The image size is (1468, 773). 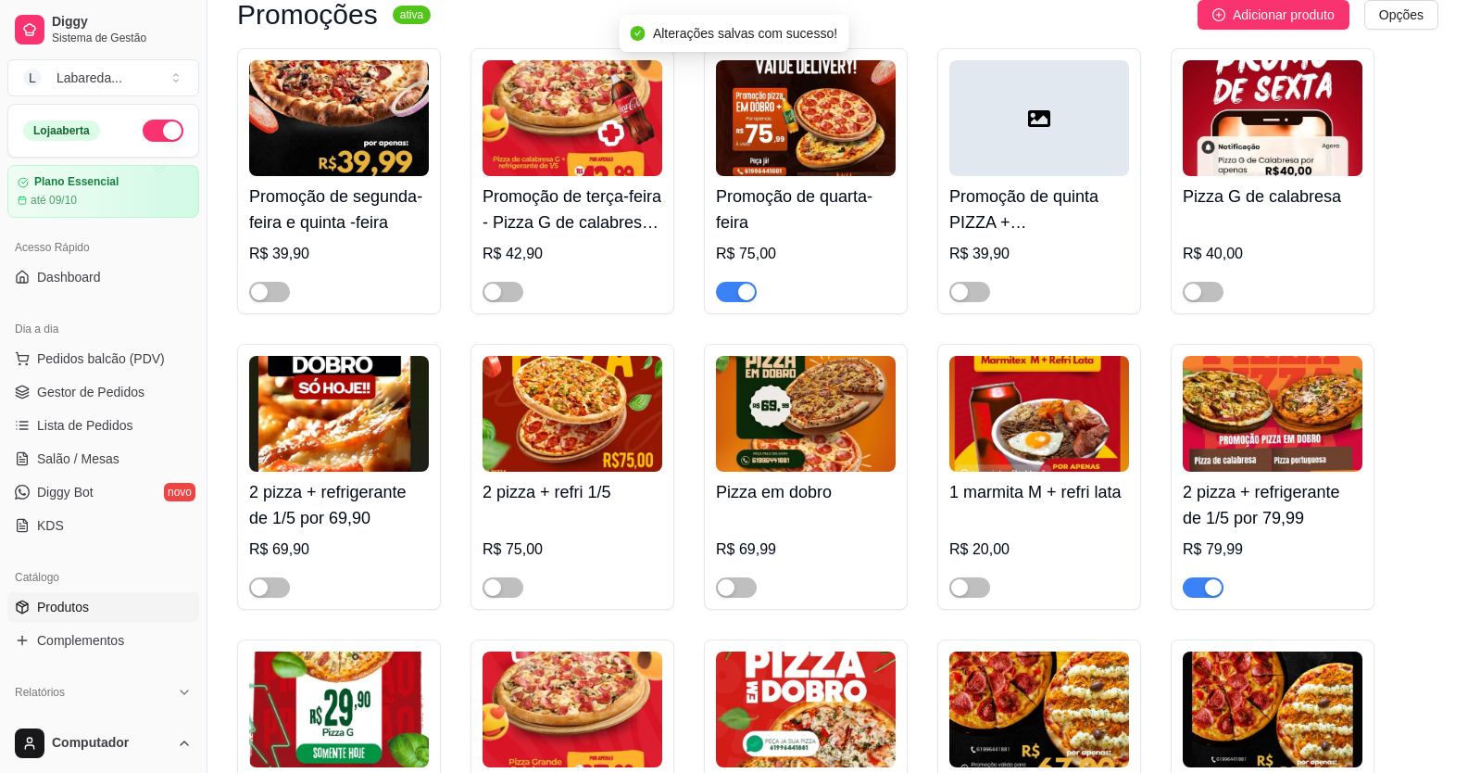 I want to click on span: Opções, so click(x=1402, y=15).